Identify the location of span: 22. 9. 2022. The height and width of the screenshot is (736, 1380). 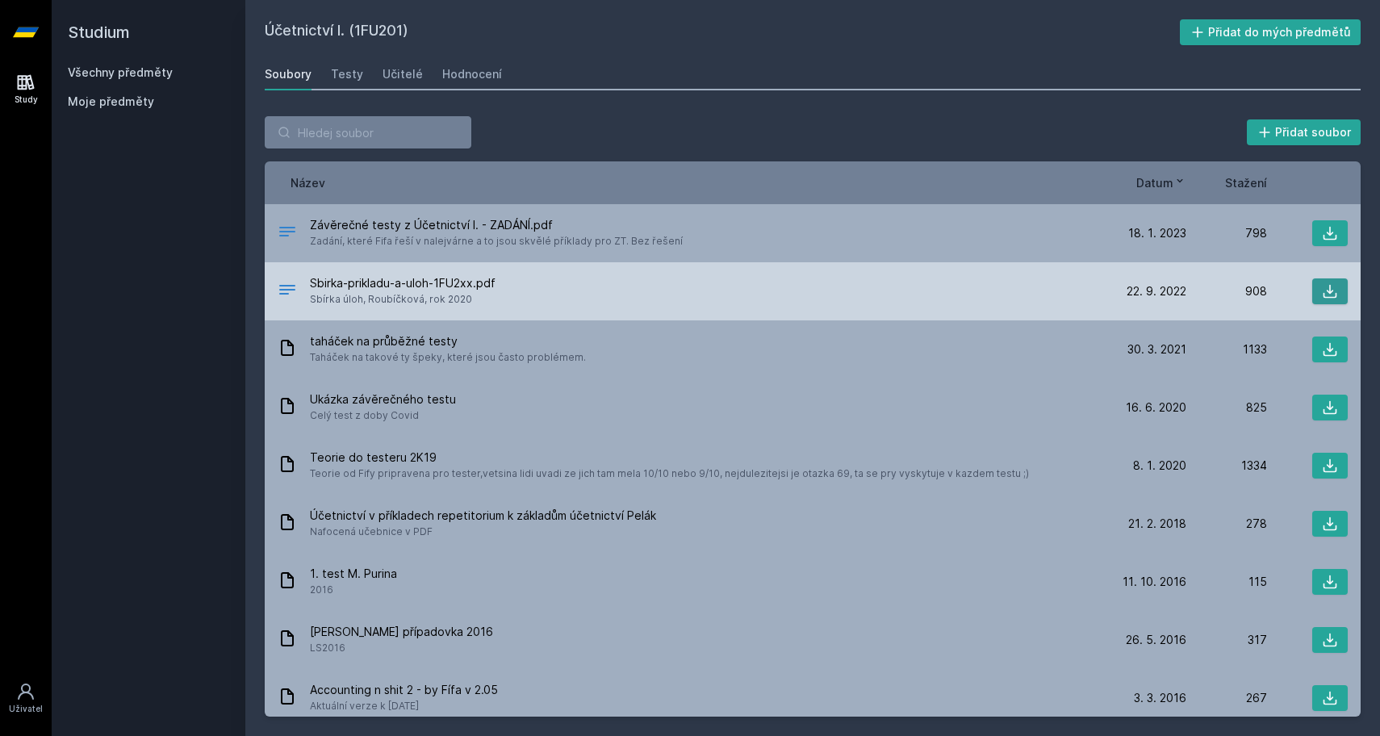
(1157, 291).